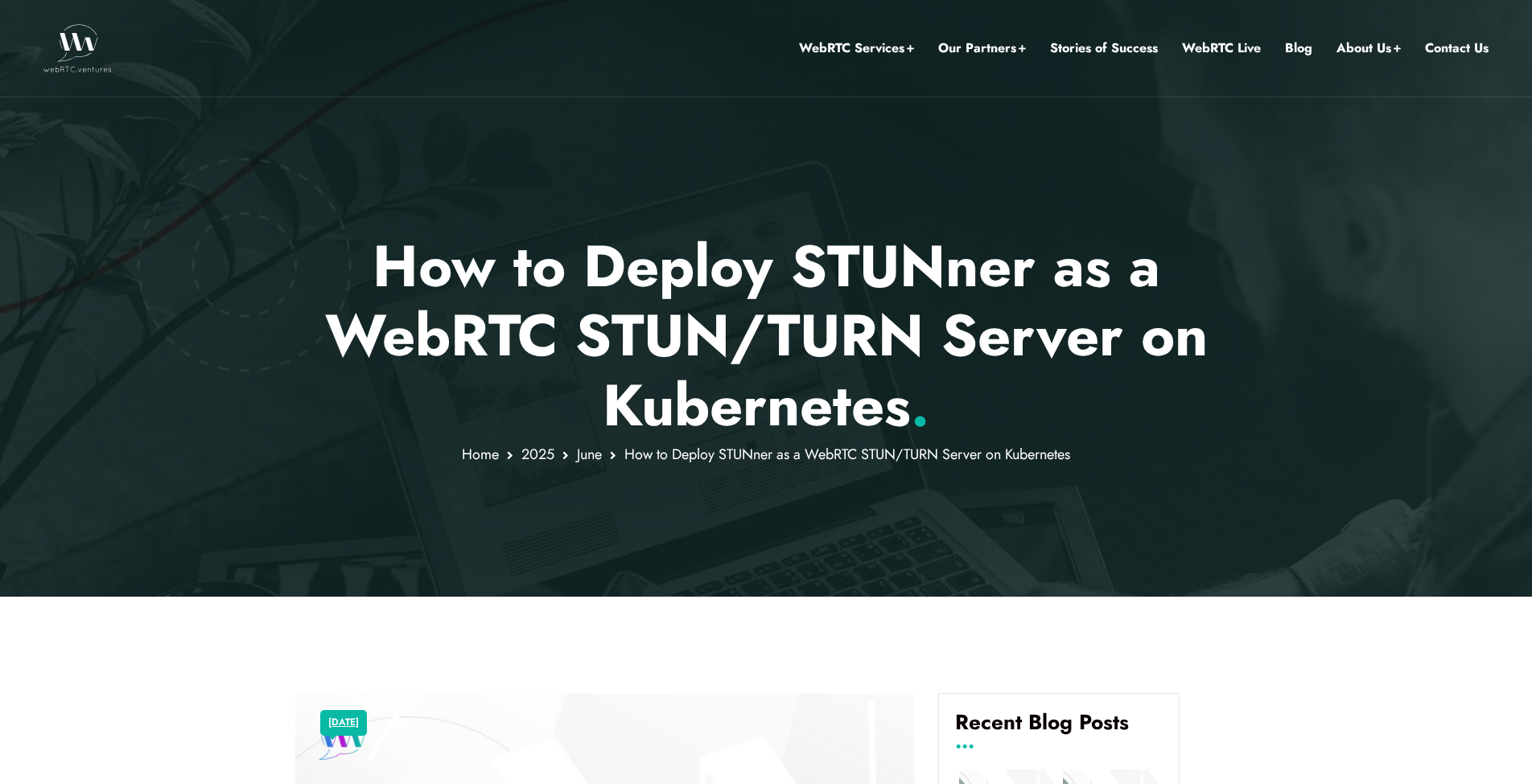 This screenshot has width=1532, height=784. Describe the element at coordinates (766, 335) in the screenshot. I see `h1: How to Deploy STUNner as a WebRTC STUN/TURN Server on Kubernetes` at that location.